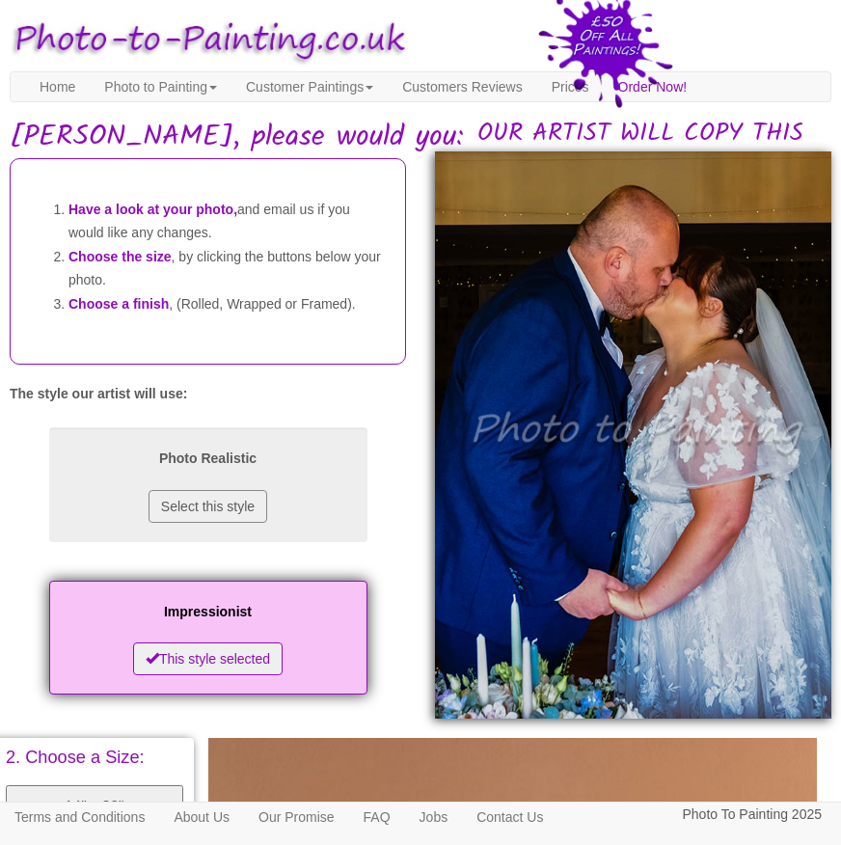 The image size is (841, 845). What do you see at coordinates (208, 611) in the screenshot?
I see `p: Impressionist` at bounding box center [208, 611].